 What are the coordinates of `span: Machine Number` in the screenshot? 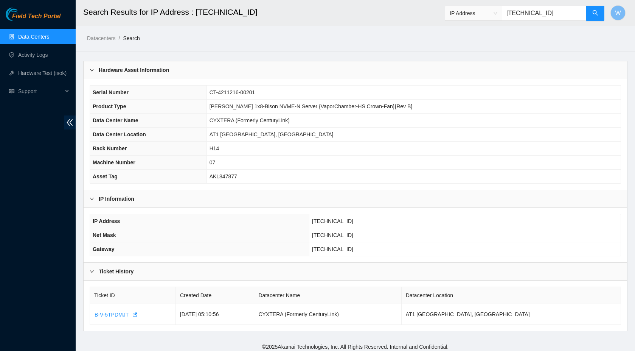 It's located at (114, 162).